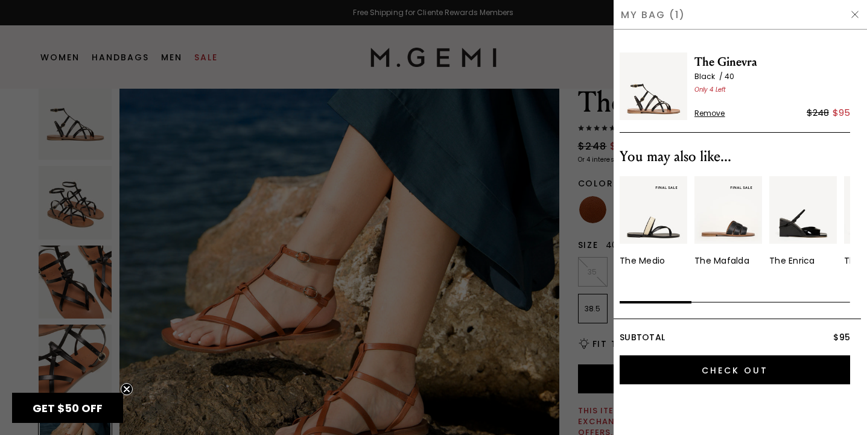 This screenshot has width=867, height=435. What do you see at coordinates (772, 62) in the screenshot?
I see `span: The Ginevra` at bounding box center [772, 62].